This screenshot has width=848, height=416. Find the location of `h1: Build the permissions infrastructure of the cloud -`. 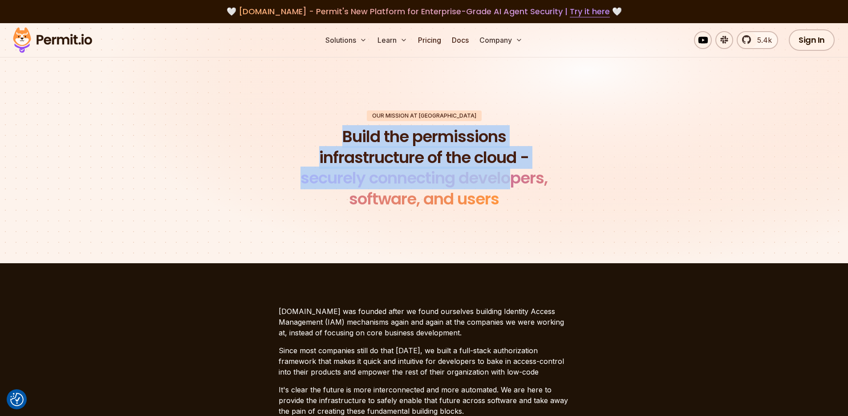

h1: Build the permissions infrastructure of the cloud - is located at coordinates (424, 168).